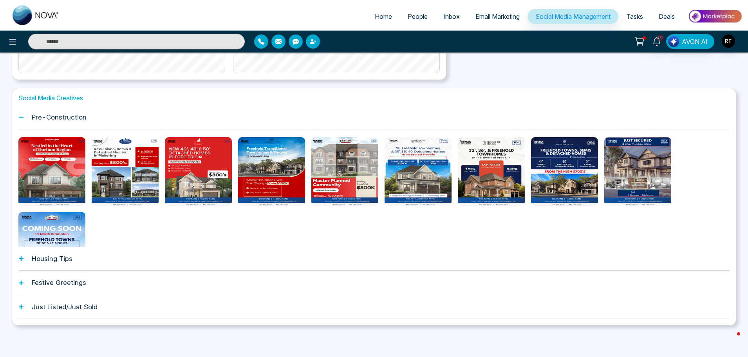 The image size is (748, 357). Describe the element at coordinates (667, 16) in the screenshot. I see `a: Deals` at that location.